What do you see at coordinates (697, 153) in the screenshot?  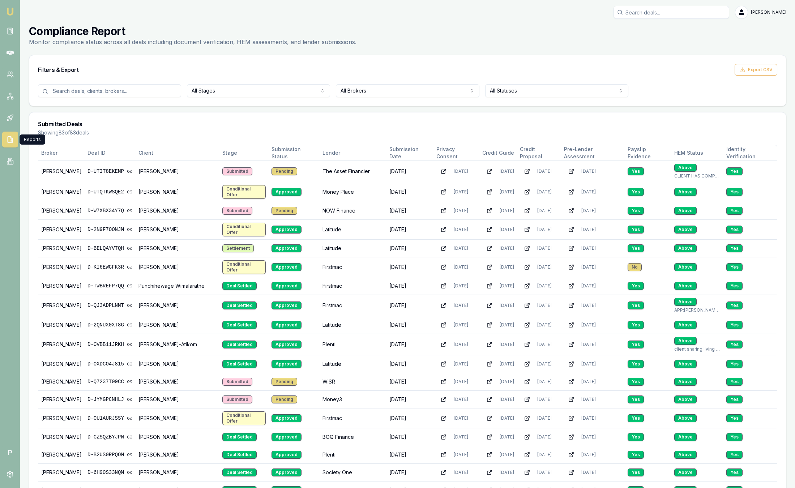 I see `th: HEM Status` at bounding box center [697, 153].